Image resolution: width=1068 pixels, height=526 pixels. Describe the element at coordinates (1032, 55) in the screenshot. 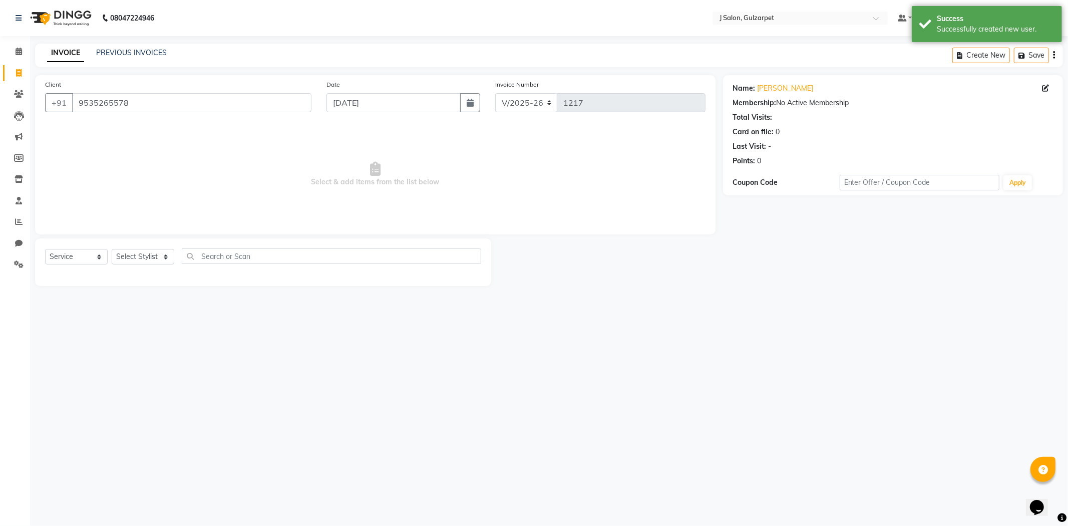

I see `button: Save` at that location.